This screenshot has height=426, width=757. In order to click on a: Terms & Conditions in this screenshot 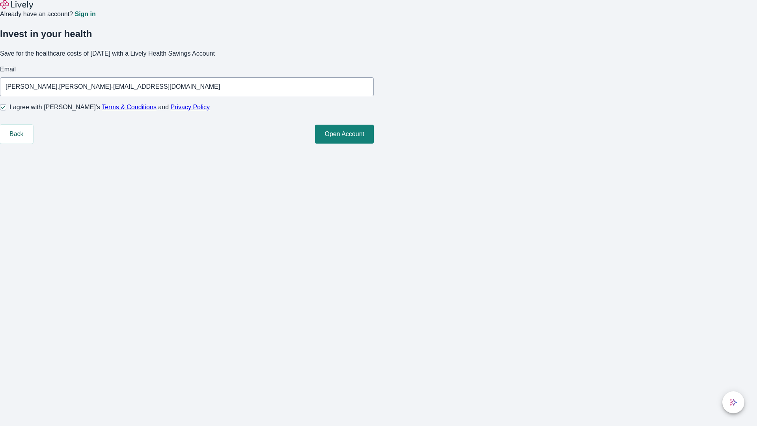, I will do `click(129, 107)`.